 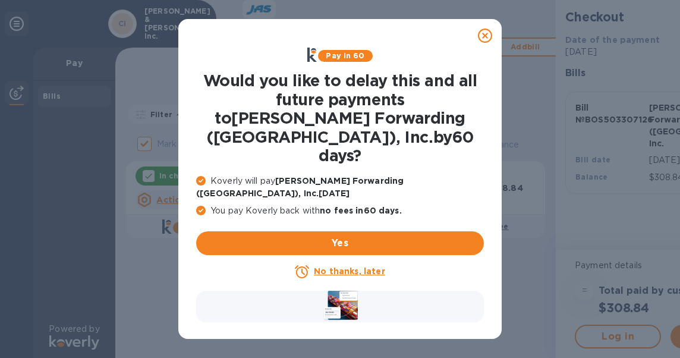 I want to click on b: no fees in 60 days ., so click(x=360, y=211).